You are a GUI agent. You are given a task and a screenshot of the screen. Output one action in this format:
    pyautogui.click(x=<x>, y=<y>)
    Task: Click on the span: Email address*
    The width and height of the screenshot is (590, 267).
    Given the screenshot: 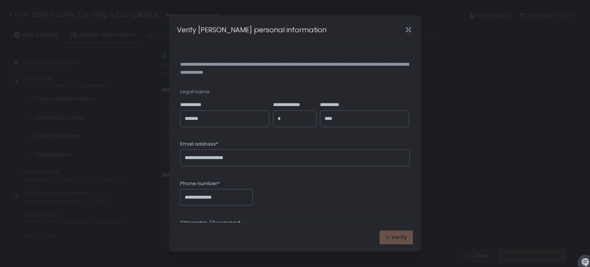 What is the action you would take?
    pyautogui.click(x=199, y=144)
    